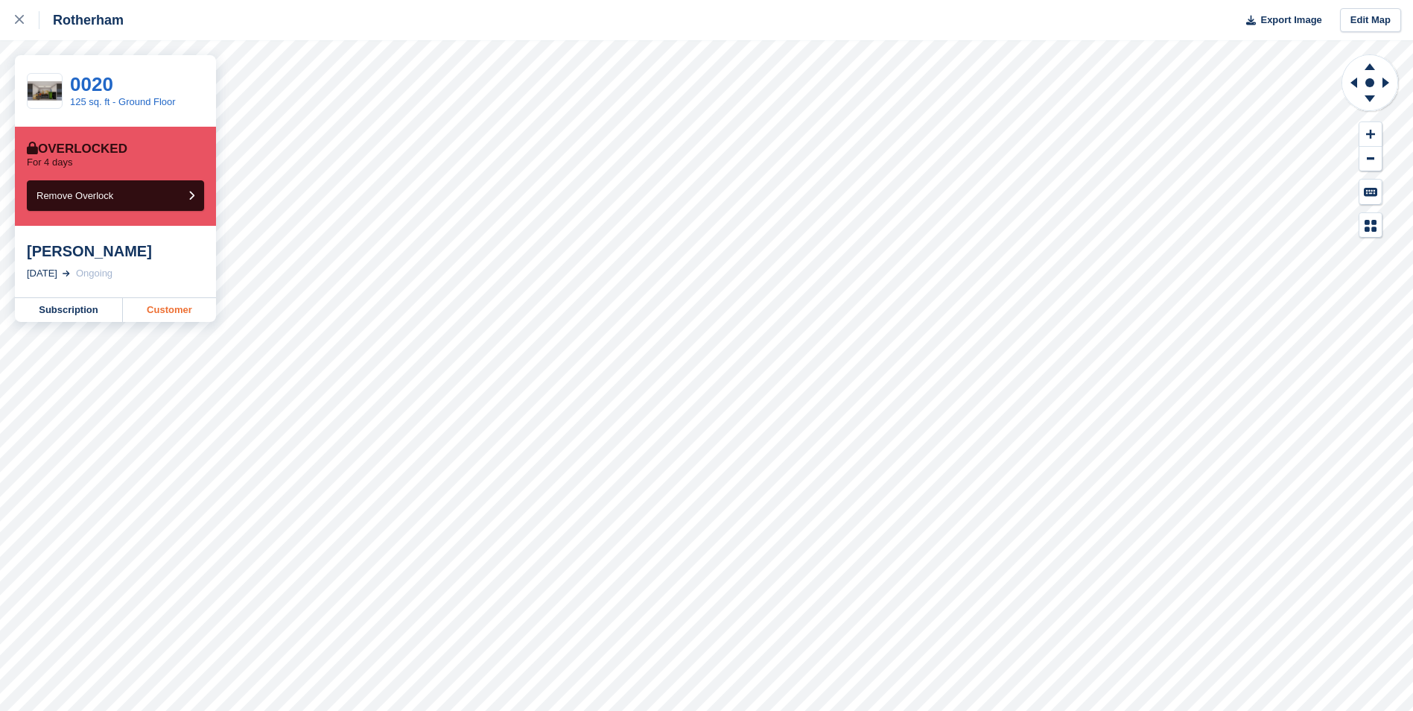  I want to click on a: Edit Map, so click(1371, 20).